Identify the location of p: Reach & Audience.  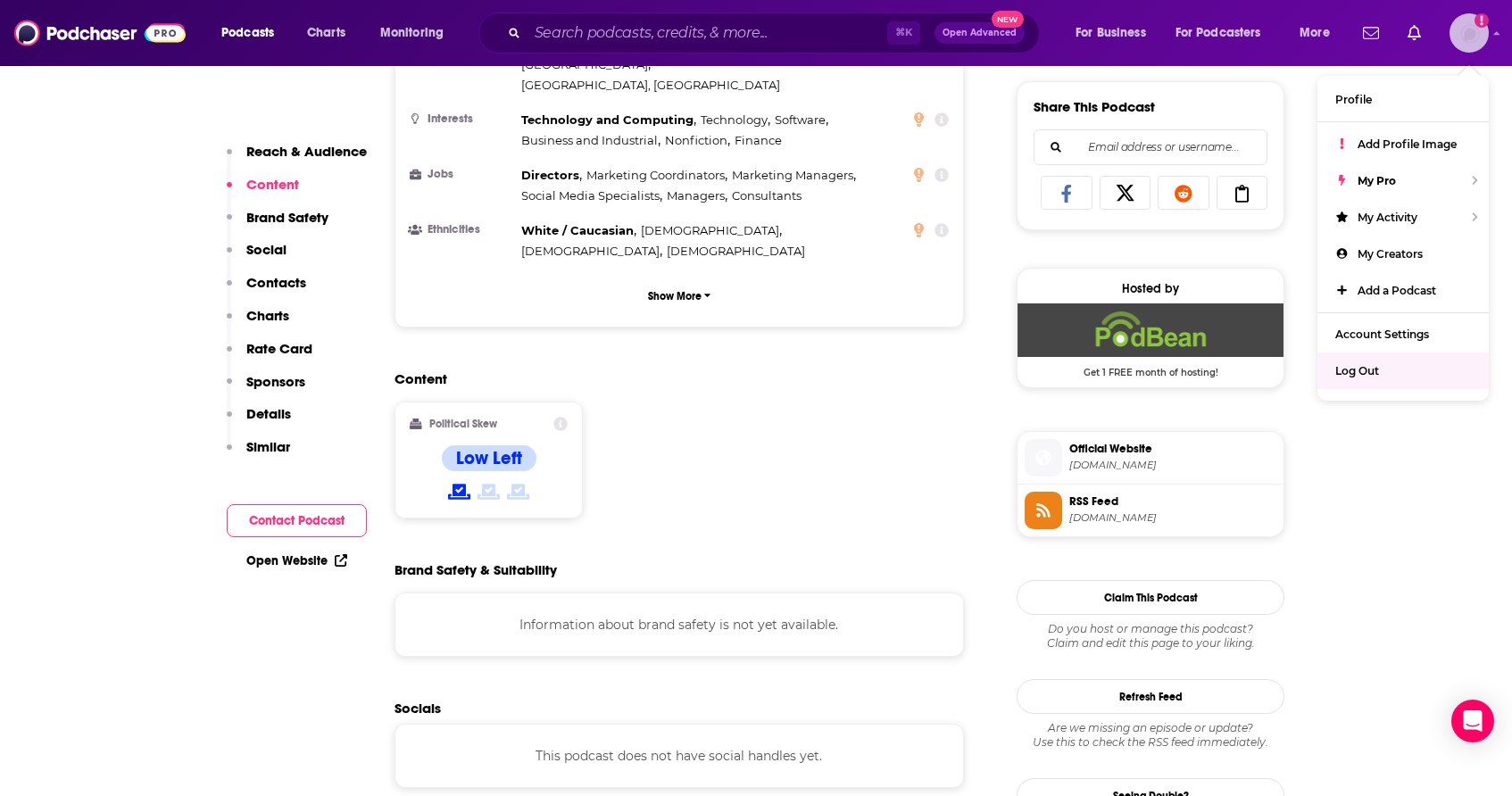
(306, 151).